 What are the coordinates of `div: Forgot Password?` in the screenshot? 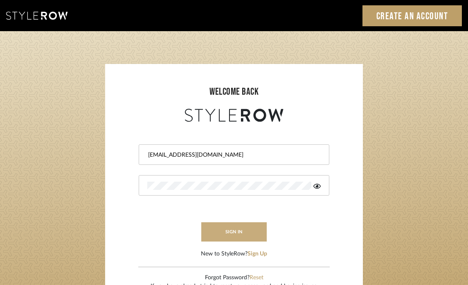 It's located at (234, 277).